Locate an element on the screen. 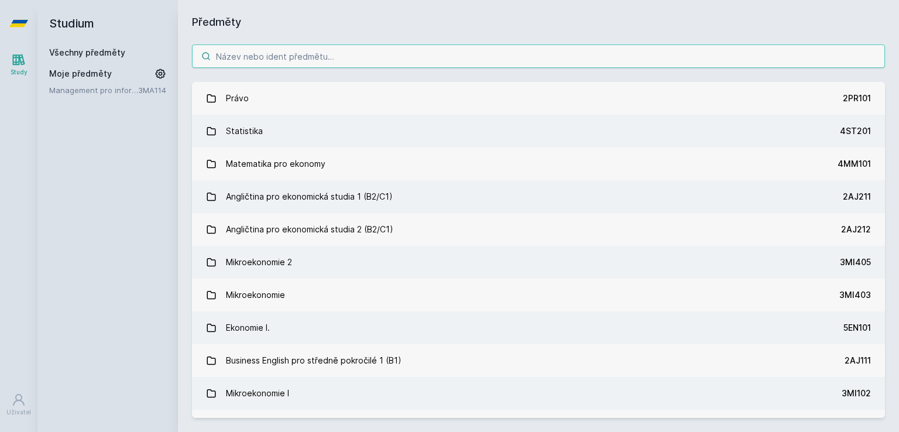  div: Angličtina pro ekonomická studia 2 (B2/C1) is located at coordinates (309, 229).